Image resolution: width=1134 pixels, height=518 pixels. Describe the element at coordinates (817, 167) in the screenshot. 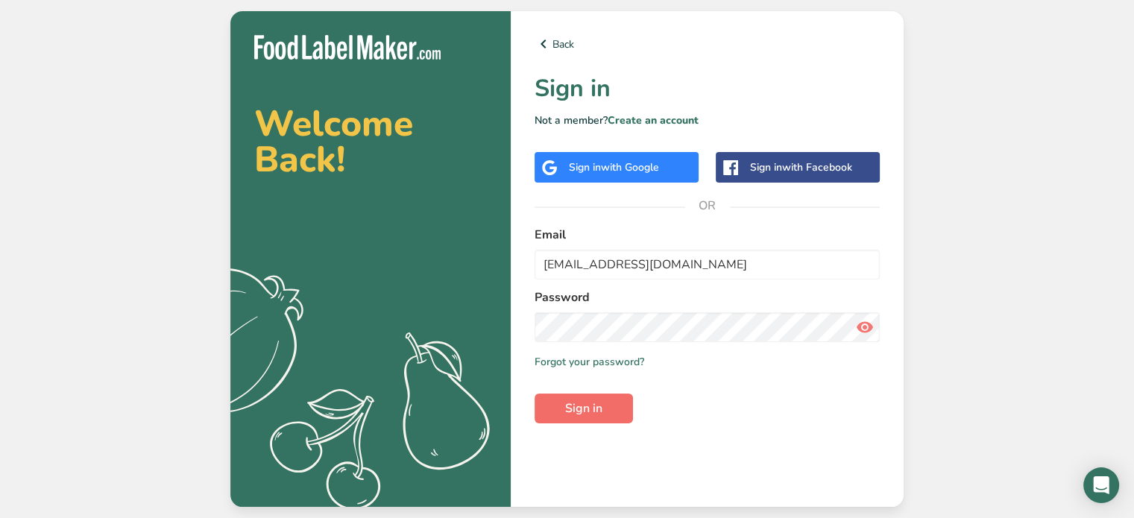

I see `span: with Facebook` at that location.